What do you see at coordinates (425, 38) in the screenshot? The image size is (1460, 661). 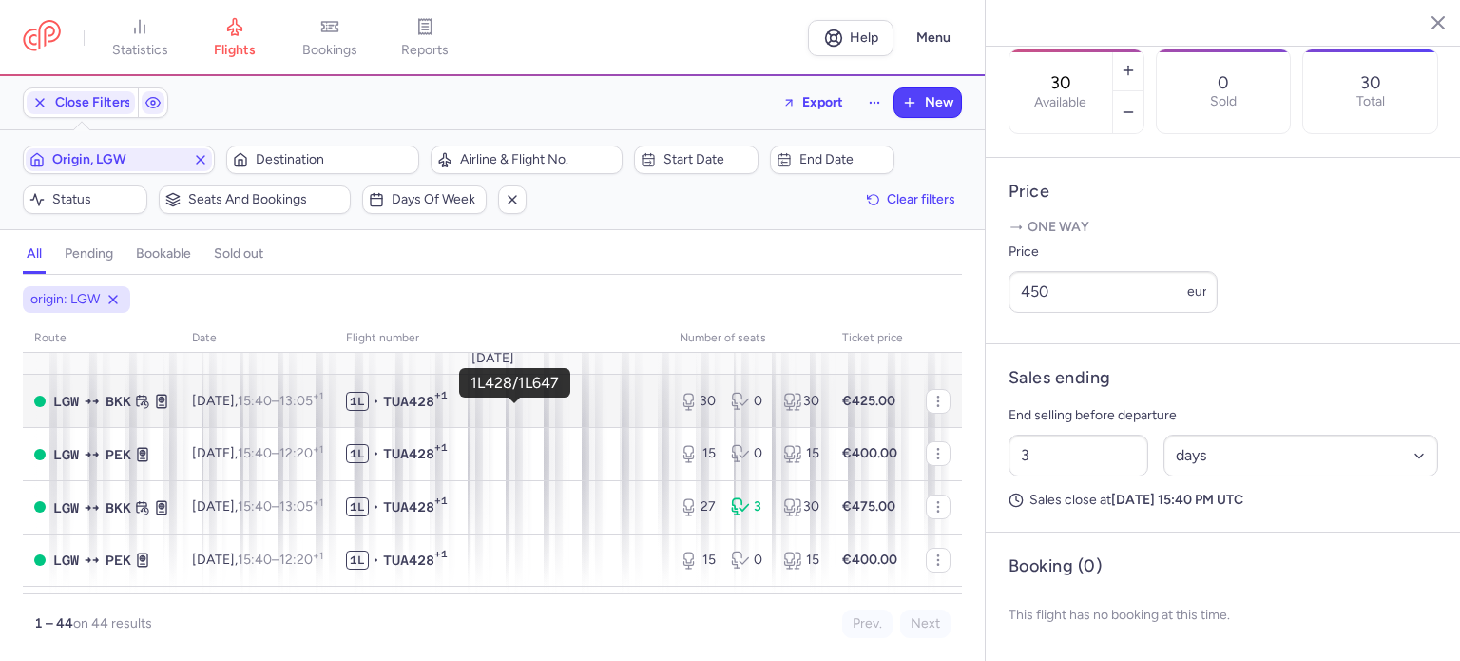 I see `a: reports` at bounding box center [425, 38].